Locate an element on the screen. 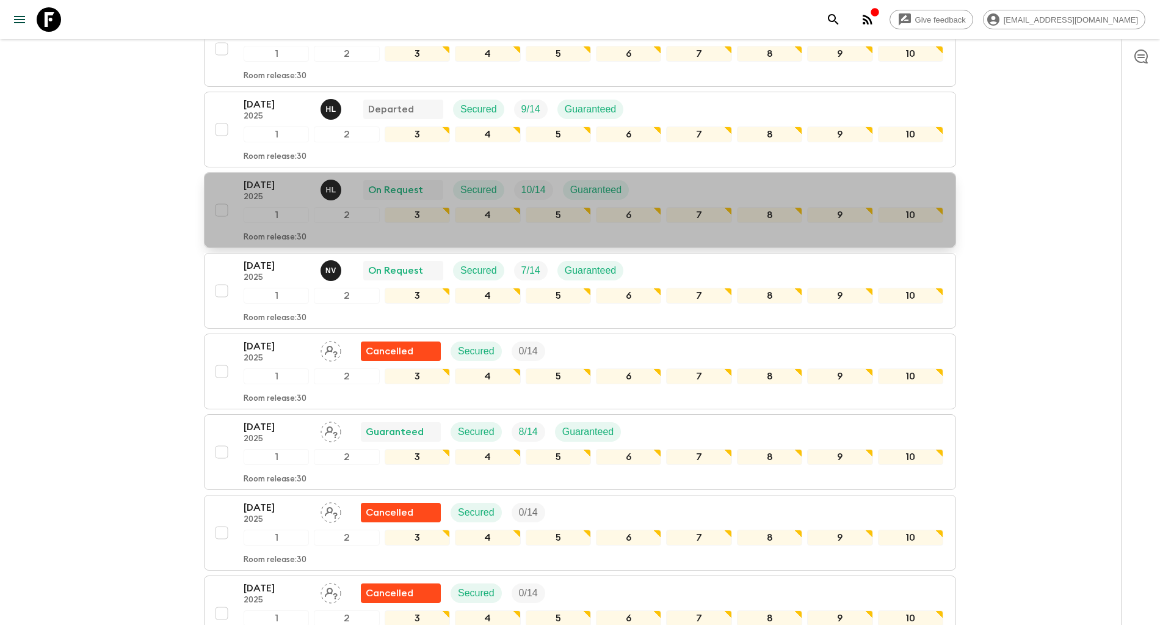  span: Give feedback is located at coordinates (941, 20).